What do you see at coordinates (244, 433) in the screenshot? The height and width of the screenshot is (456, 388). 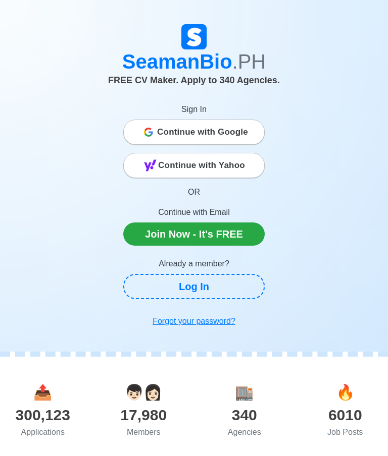 I see `div: Agencies` at bounding box center [244, 433].